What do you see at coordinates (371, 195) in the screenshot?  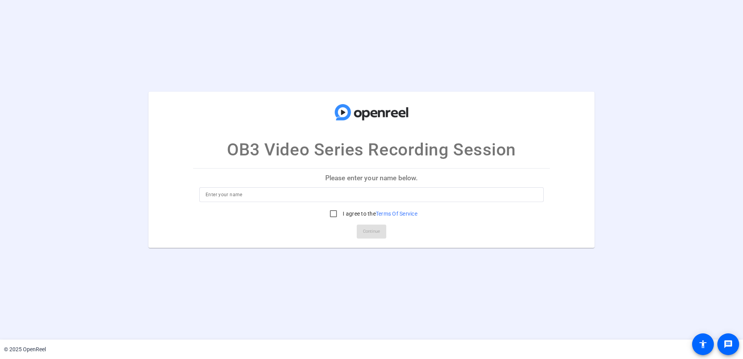 I see `input: Enter your name` at bounding box center [371, 195].